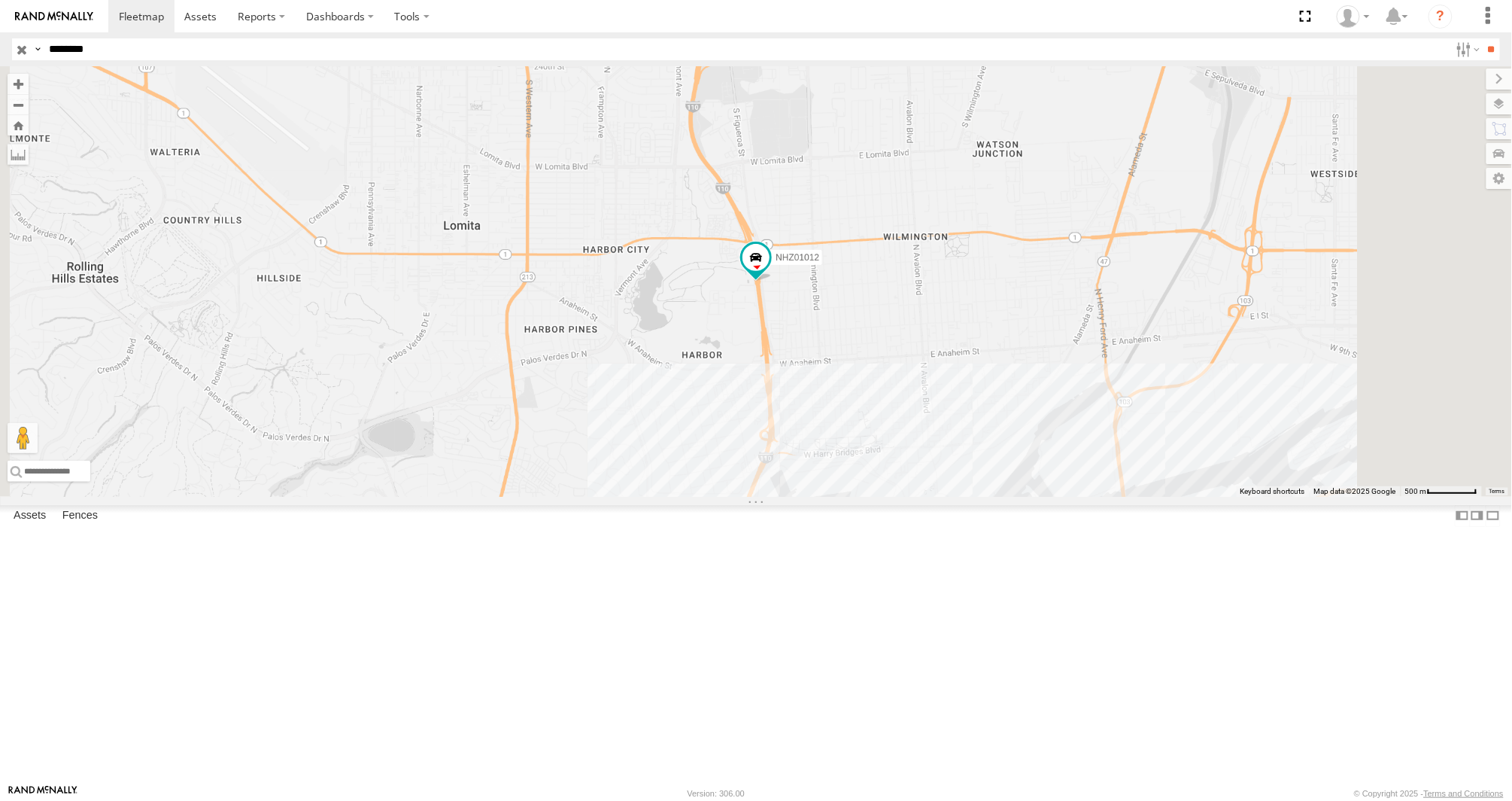  I want to click on label: Assets, so click(29, 516).